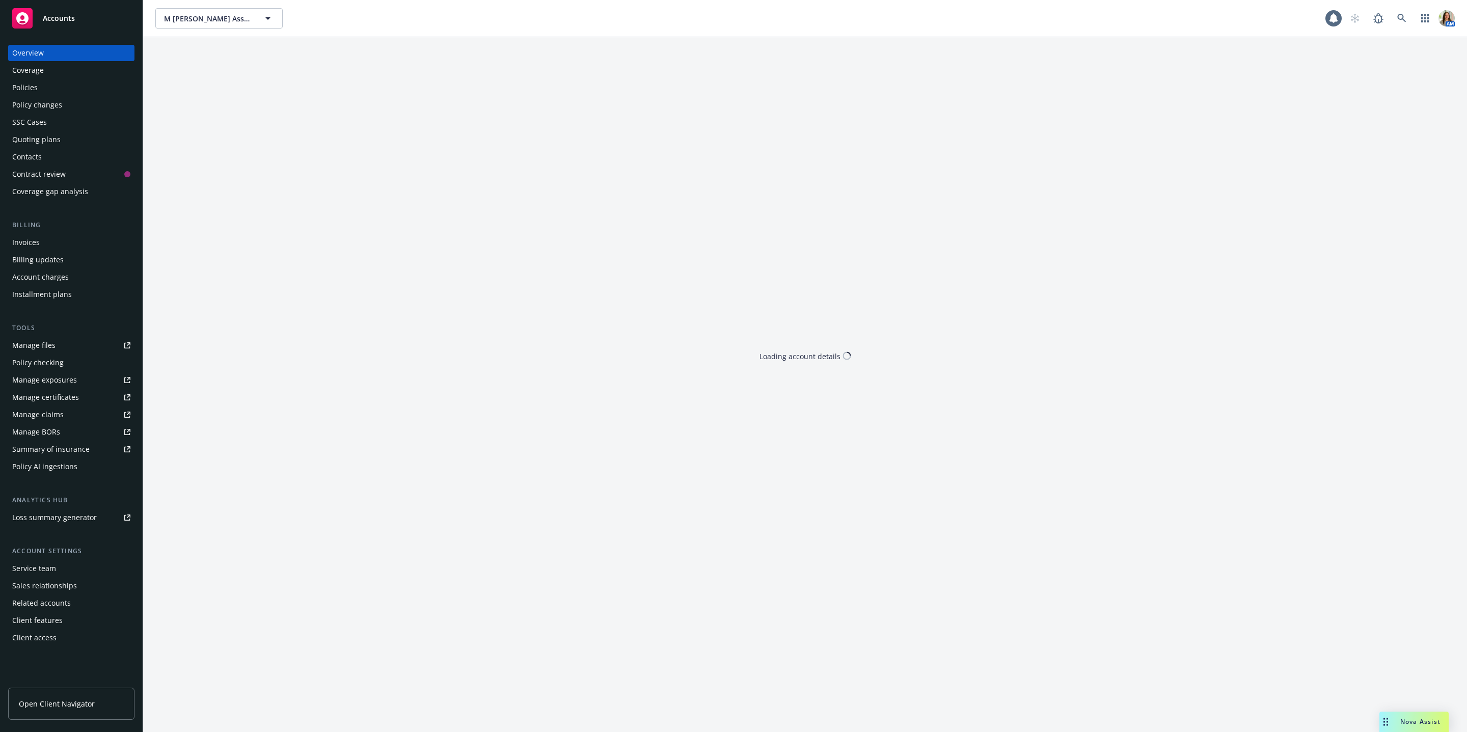 This screenshot has height=732, width=1467. I want to click on a: Manage BORs, so click(71, 432).